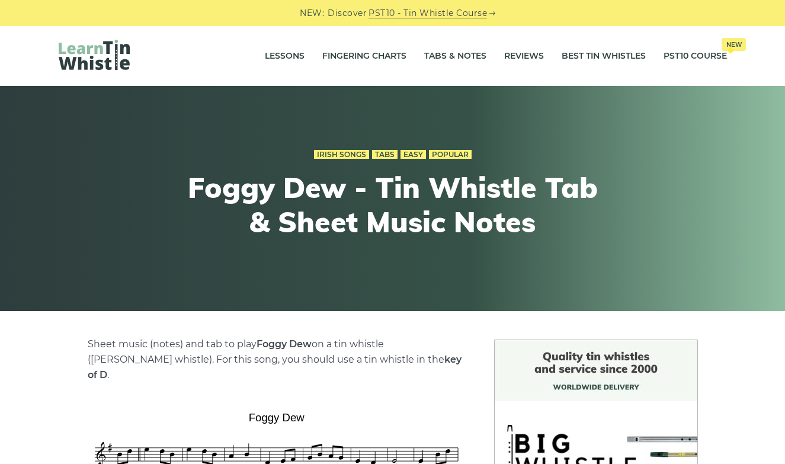  Describe the element at coordinates (341, 155) in the screenshot. I see `a: Irish Songs` at that location.